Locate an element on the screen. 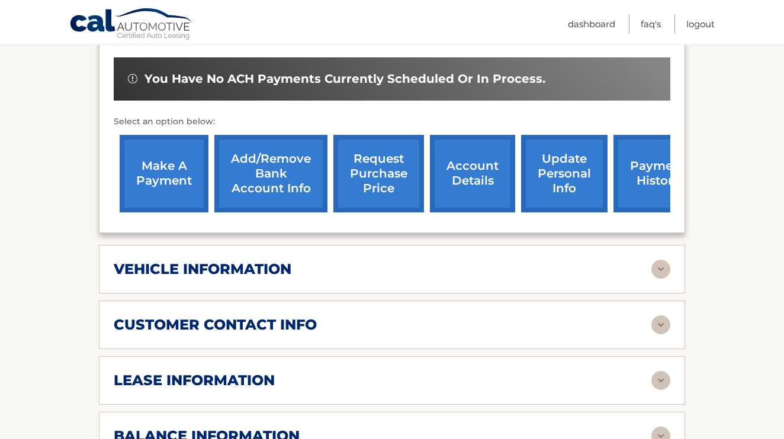 This screenshot has height=439, width=784. a: account details is located at coordinates (472, 173).